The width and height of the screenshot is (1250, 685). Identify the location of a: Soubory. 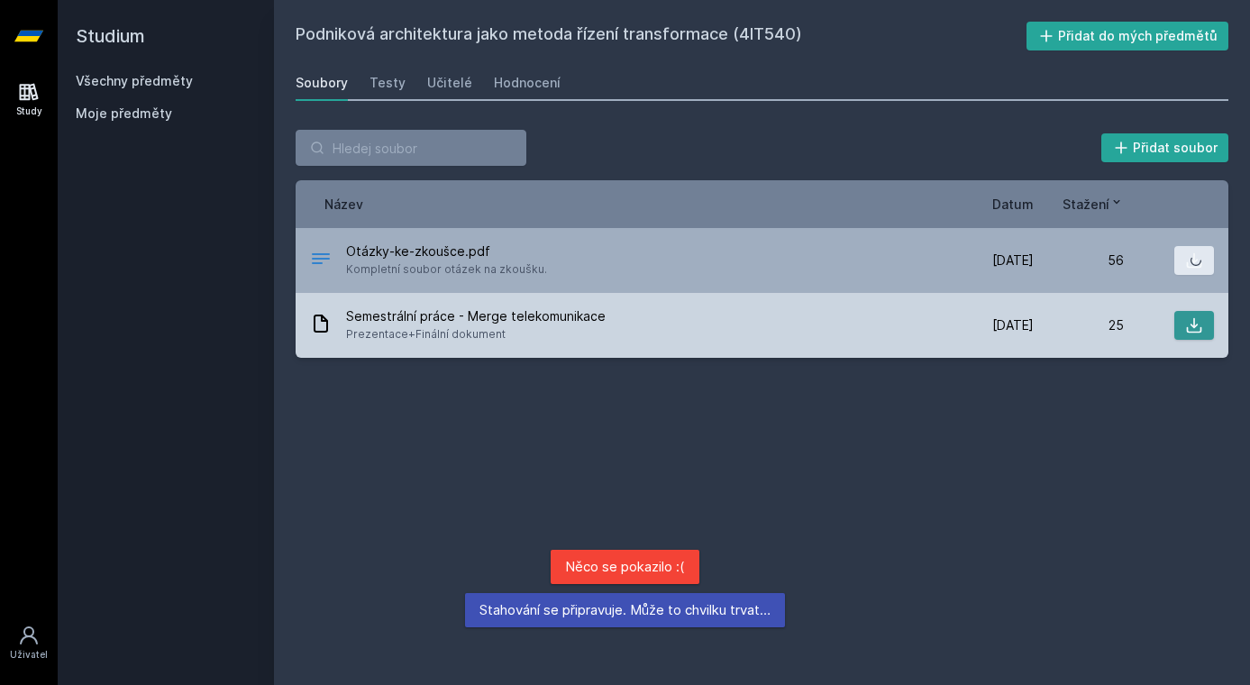
(322, 83).